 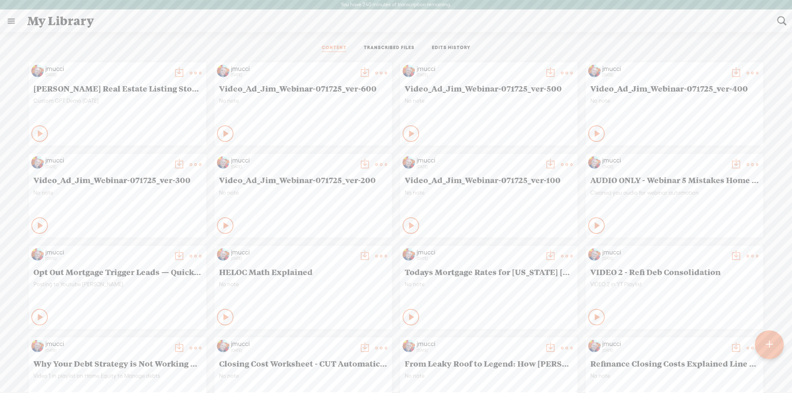 I want to click on span: Video_Ad_Jim_Webinar-071725_ver-500, so click(x=489, y=88).